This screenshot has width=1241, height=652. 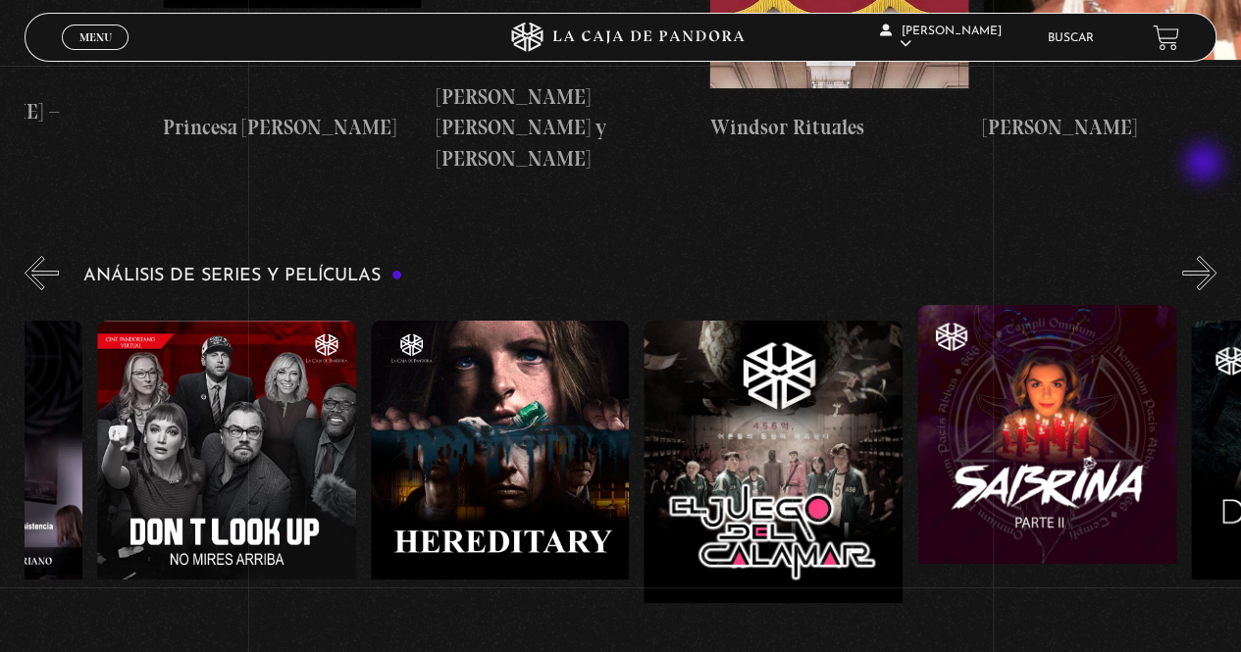 What do you see at coordinates (95, 55) in the screenshot?
I see `span: Cerrar` at bounding box center [95, 55].